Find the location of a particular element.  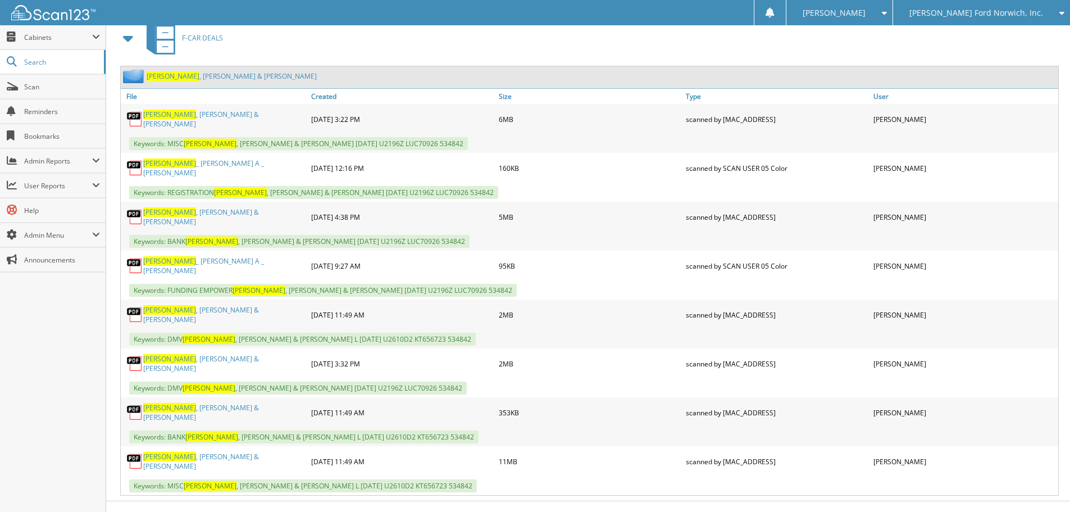

a: Created is located at coordinates (402, 96).